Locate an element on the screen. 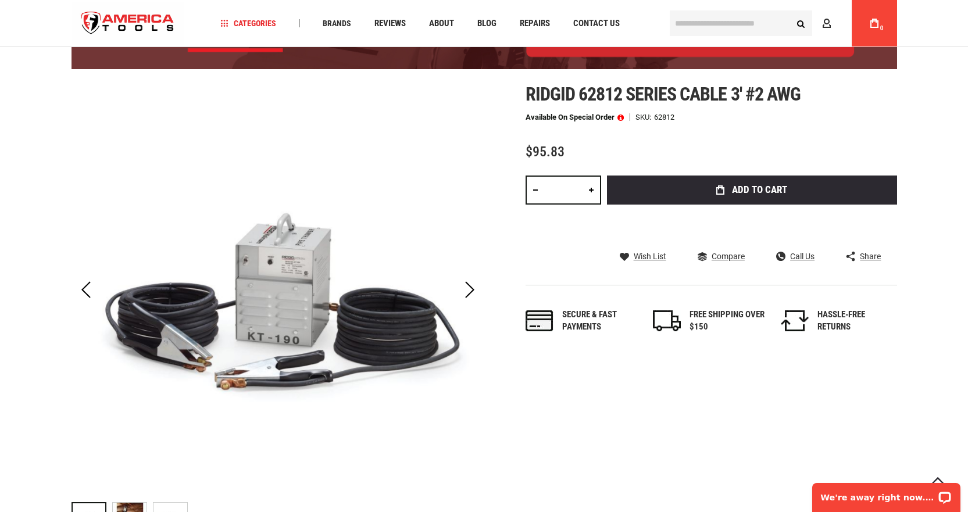 This screenshot has width=968, height=512. span: Reviews is located at coordinates (390, 23).